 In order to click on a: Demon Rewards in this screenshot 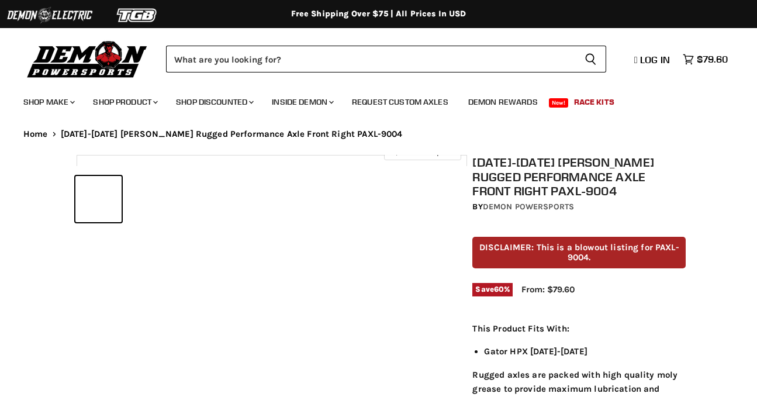, I will do `click(503, 102)`.